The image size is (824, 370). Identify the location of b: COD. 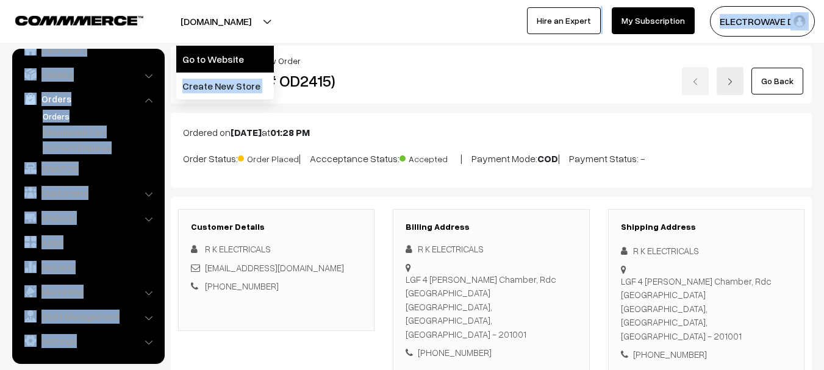
(548, 159).